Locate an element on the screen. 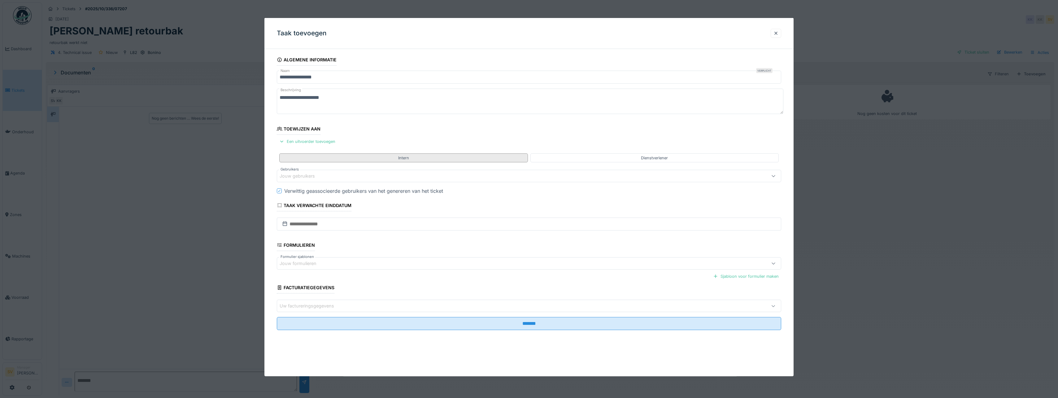  label: Formulier sjablonen is located at coordinates (297, 256).